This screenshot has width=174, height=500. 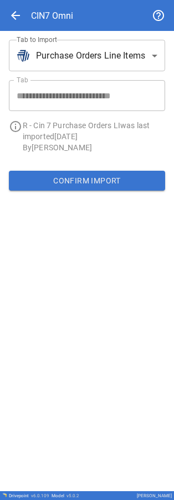 I want to click on span: v 5.0.2, so click(x=72, y=496).